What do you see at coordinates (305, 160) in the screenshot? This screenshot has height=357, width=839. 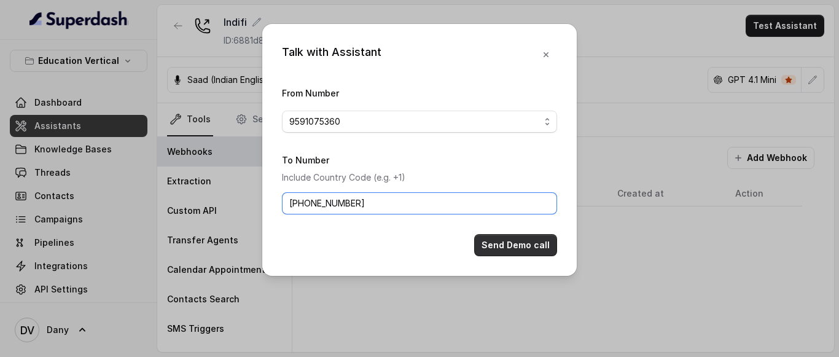 I see `label: To Number` at bounding box center [305, 160].